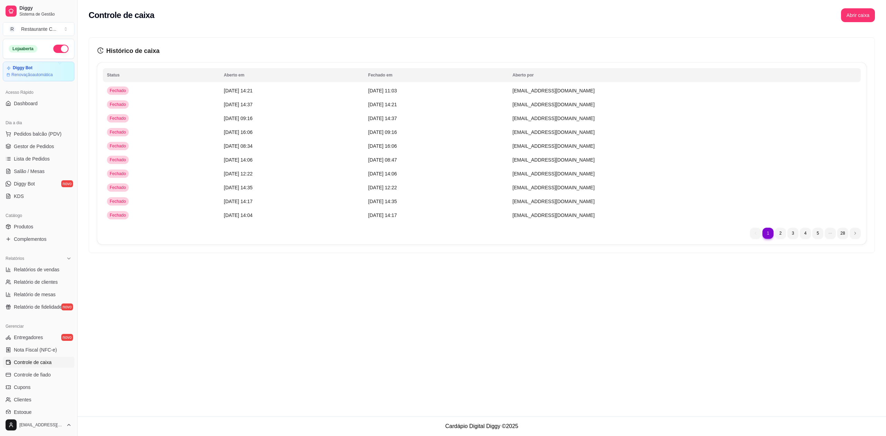  I want to click on li: pagination item 3, so click(793, 233).